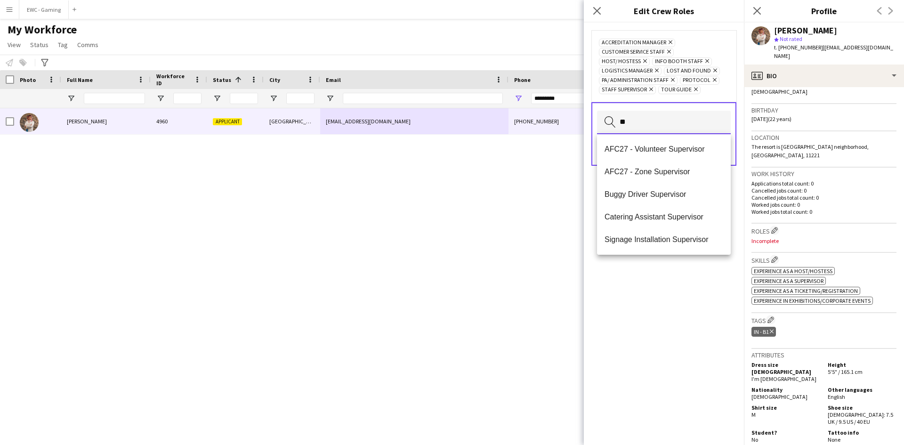 Image resolution: width=904 pixels, height=445 pixels. Describe the element at coordinates (824, 138) in the screenshot. I see `h3: Location` at that location.